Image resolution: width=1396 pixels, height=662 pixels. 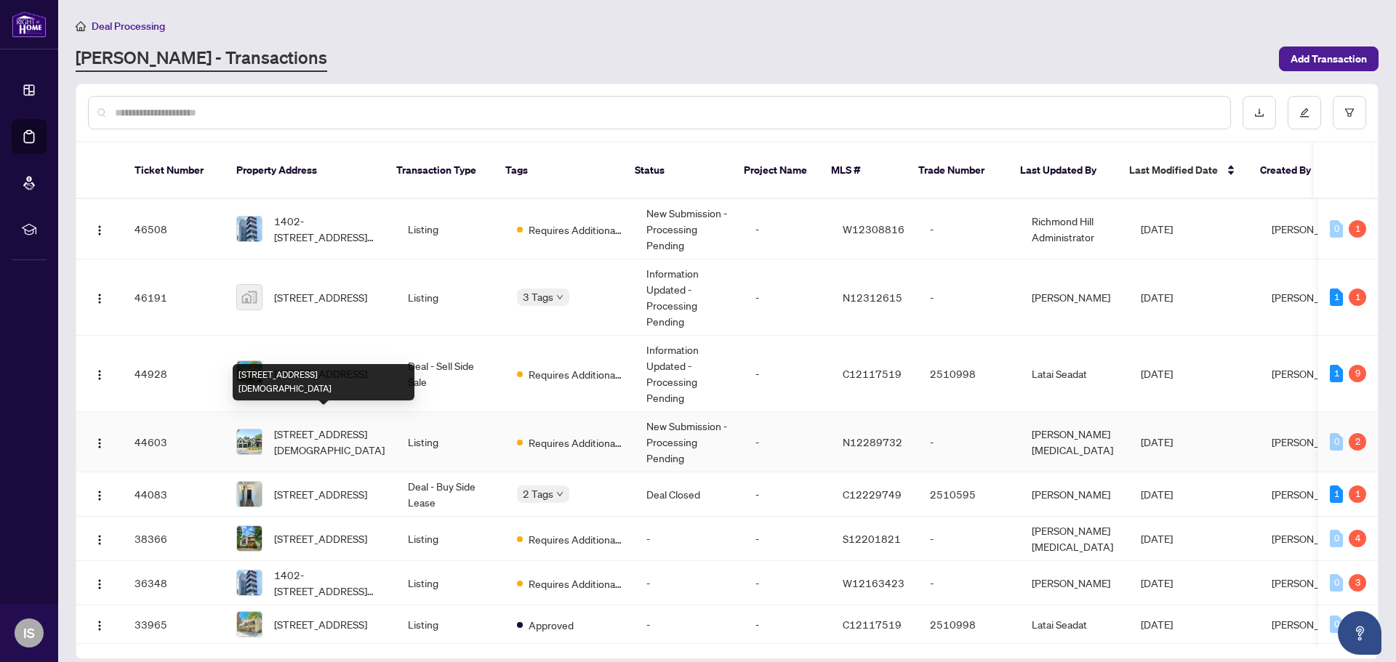 What do you see at coordinates (1183, 171) in the screenshot?
I see `th: Last Modified Date` at bounding box center [1183, 171].